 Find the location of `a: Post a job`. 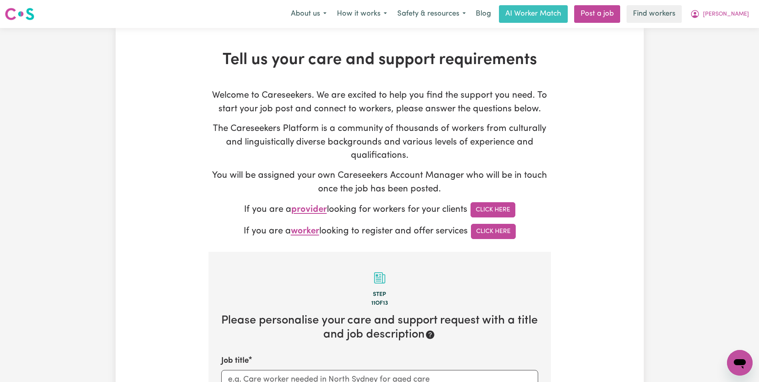

a: Post a job is located at coordinates (597, 14).